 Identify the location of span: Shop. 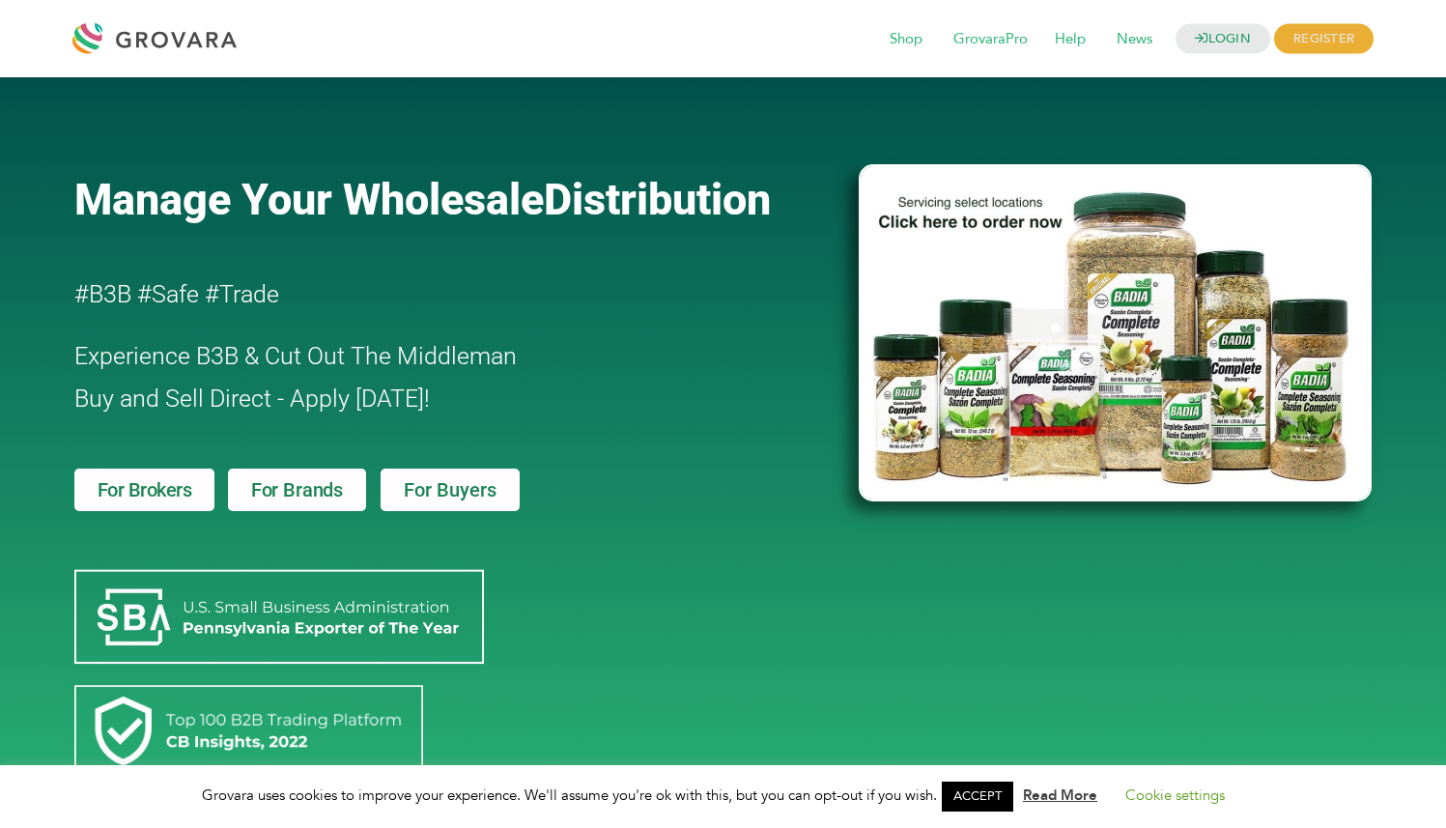
(906, 40).